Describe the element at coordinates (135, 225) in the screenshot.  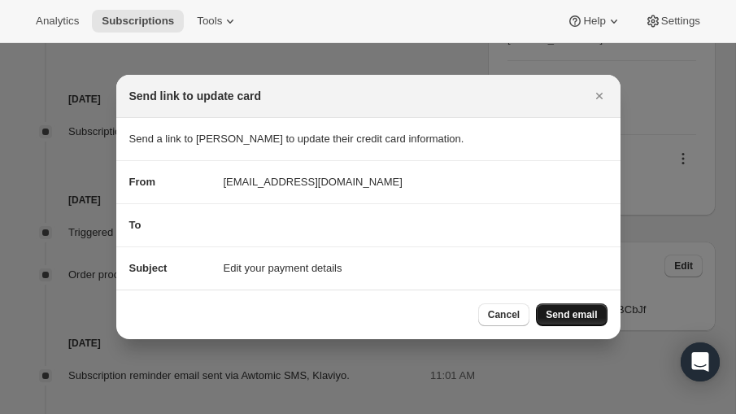
I see `span: To` at that location.